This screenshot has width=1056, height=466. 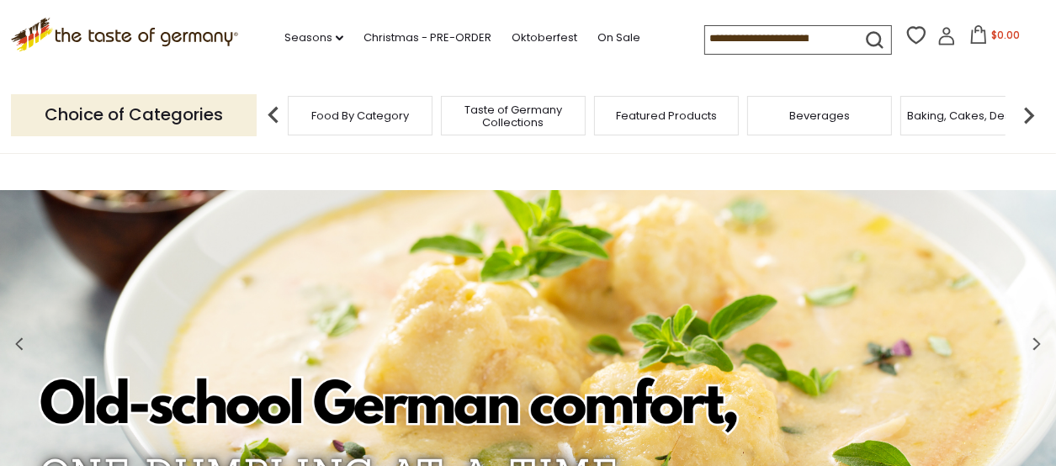 I want to click on a: Food By Category, so click(x=360, y=115).